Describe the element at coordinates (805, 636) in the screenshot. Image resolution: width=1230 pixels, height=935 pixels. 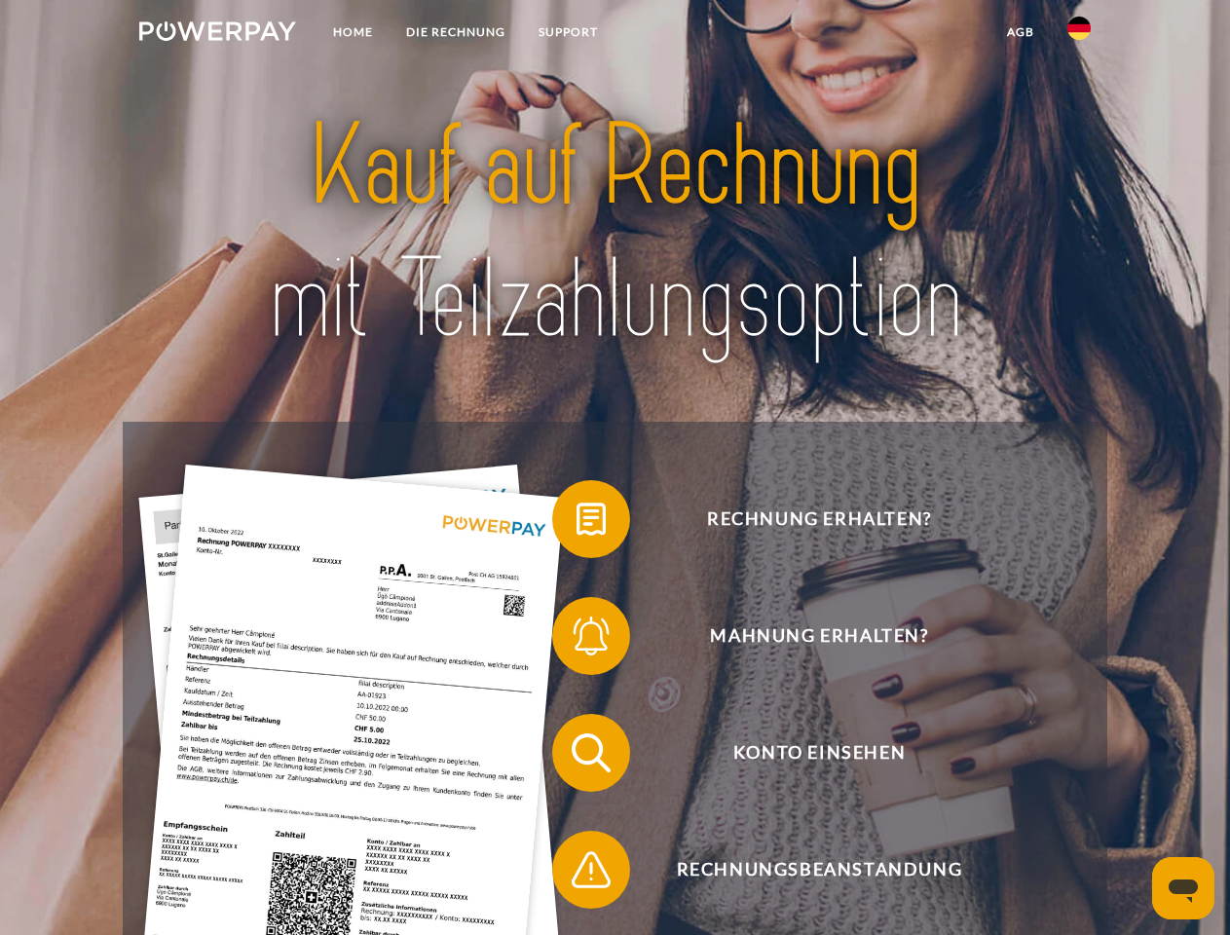
I see `a: Mahnung erhalten?` at that location.